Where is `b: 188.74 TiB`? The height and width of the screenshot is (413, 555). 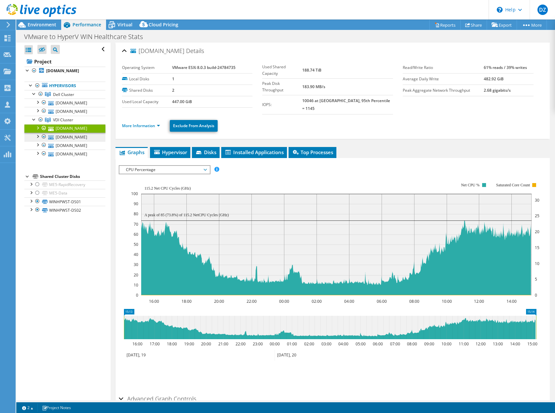 b: 188.74 TiB is located at coordinates (312, 70).